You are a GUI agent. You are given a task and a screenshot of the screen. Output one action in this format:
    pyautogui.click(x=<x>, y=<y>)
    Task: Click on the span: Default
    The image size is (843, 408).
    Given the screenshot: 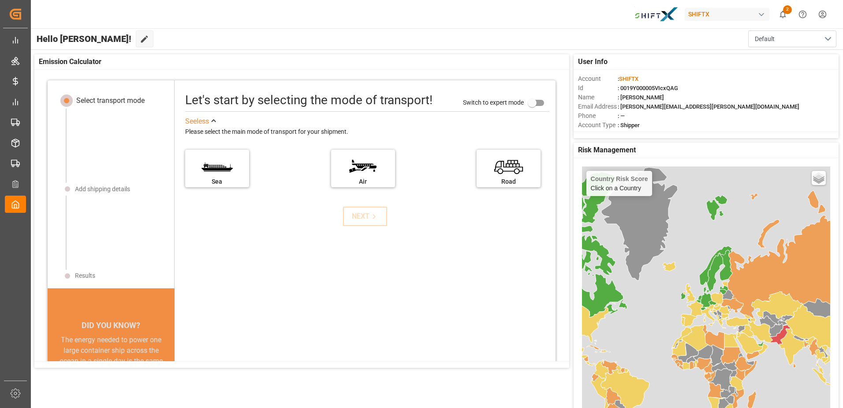 What is the action you would take?
    pyautogui.click(x=765, y=39)
    